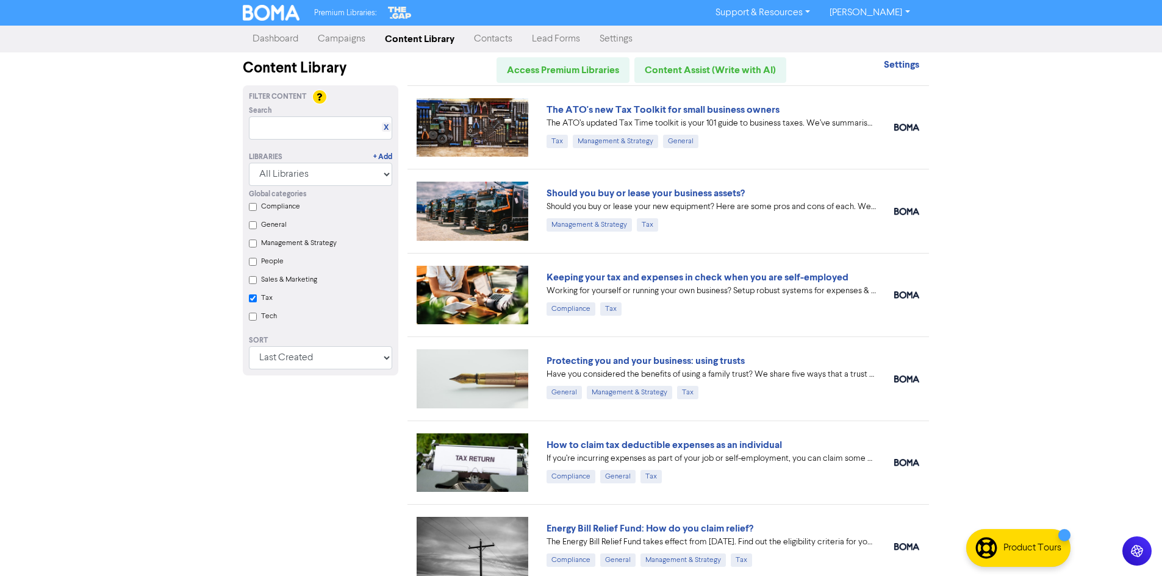  Describe the element at coordinates (711, 459) in the screenshot. I see `div: If you’re incurring expenses as part of your job or self-employment, you can claim some of these ...` at that location.